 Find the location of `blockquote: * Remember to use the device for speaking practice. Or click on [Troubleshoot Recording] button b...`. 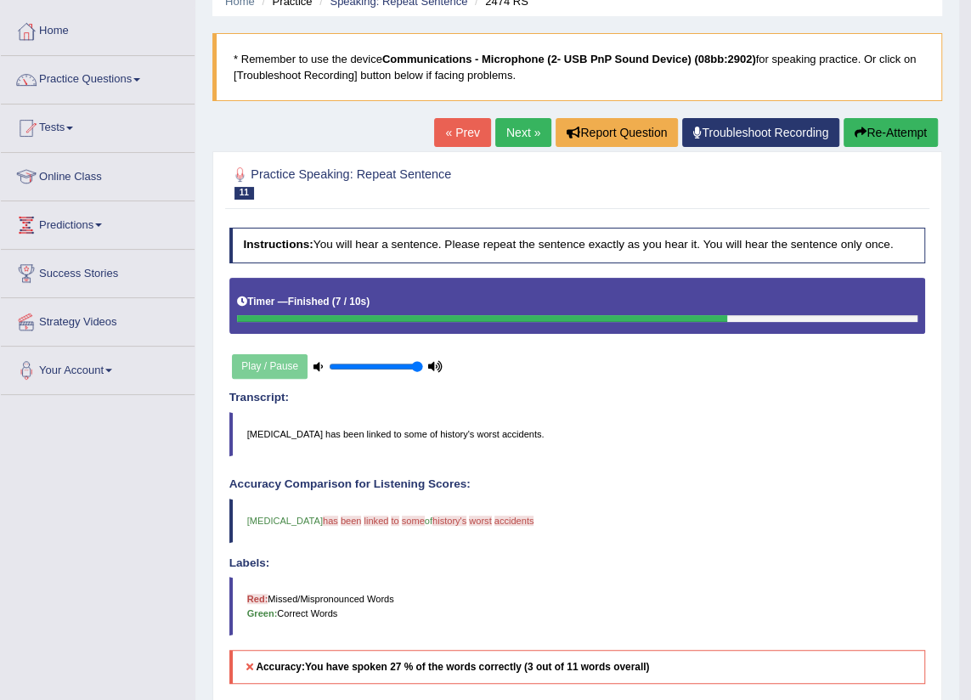

blockquote: * Remember to use the device for speaking practice. Or click on [Troubleshoot Recording] button b... is located at coordinates (577, 67).